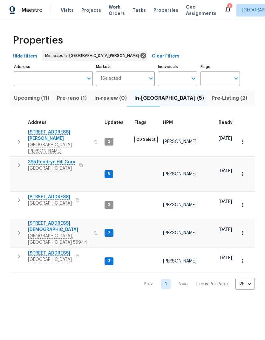  What do you see at coordinates (117, 10) in the screenshot?
I see `span: Work Orders` at bounding box center [117, 10].